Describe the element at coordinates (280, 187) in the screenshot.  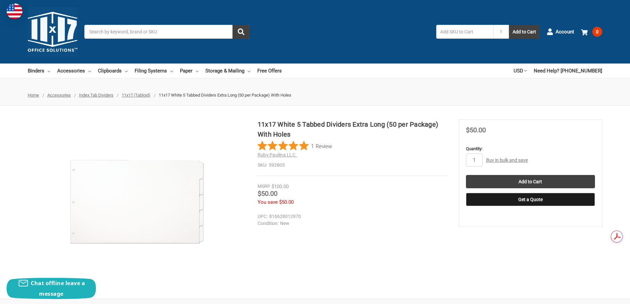
I see `span: $100.00` at that location.